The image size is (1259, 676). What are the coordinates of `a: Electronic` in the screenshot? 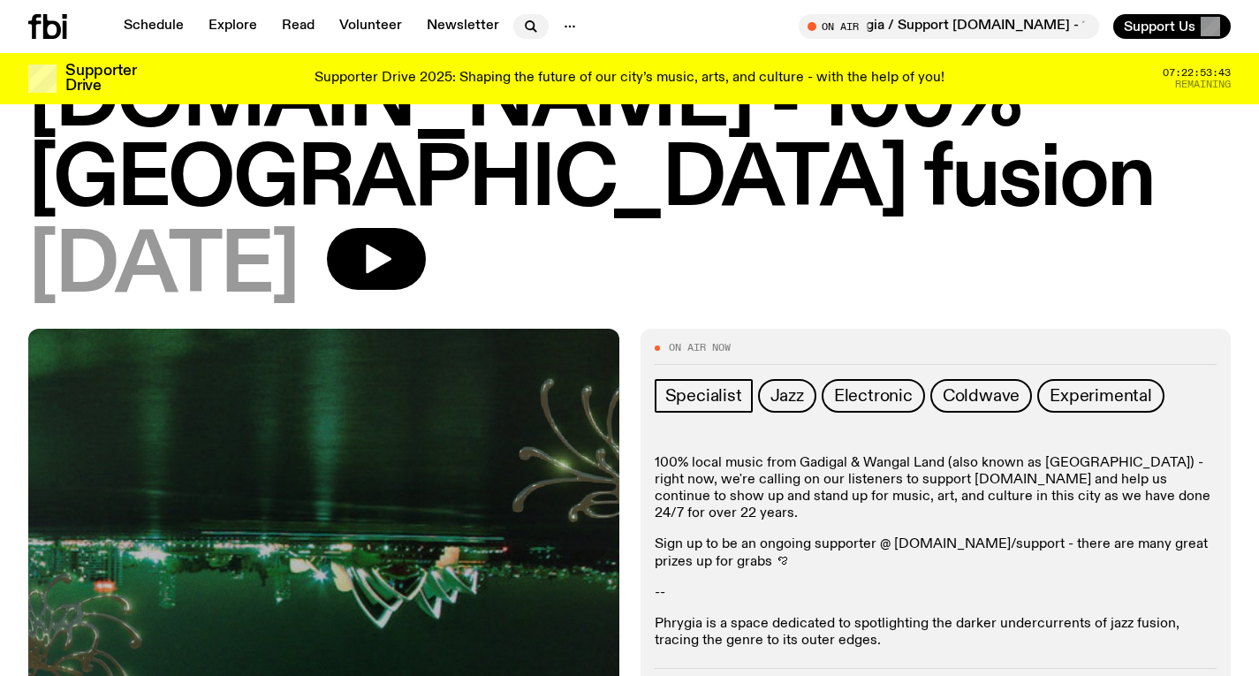 It's located at (873, 396).